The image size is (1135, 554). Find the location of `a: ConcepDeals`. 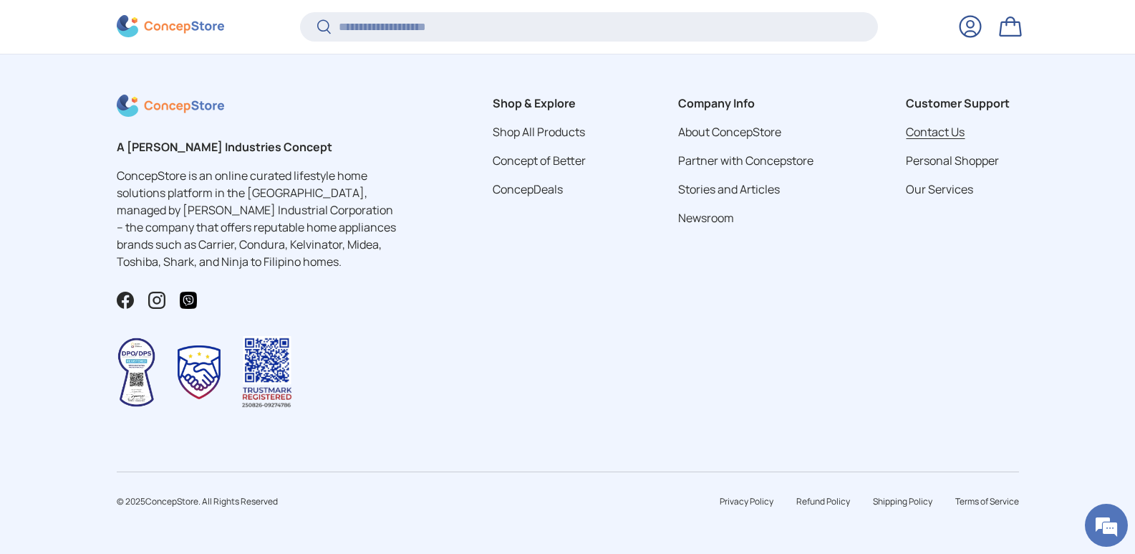

a: ConcepDeals is located at coordinates (528, 189).